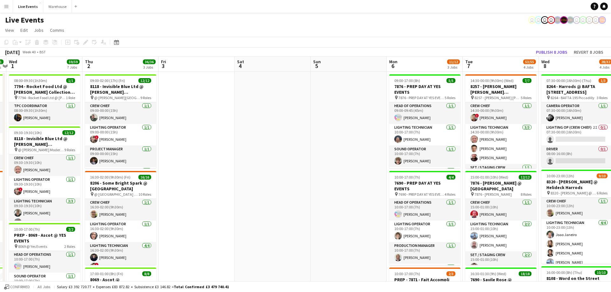 The height and width of the screenshot is (292, 611). I want to click on span: 8, so click(545, 66).